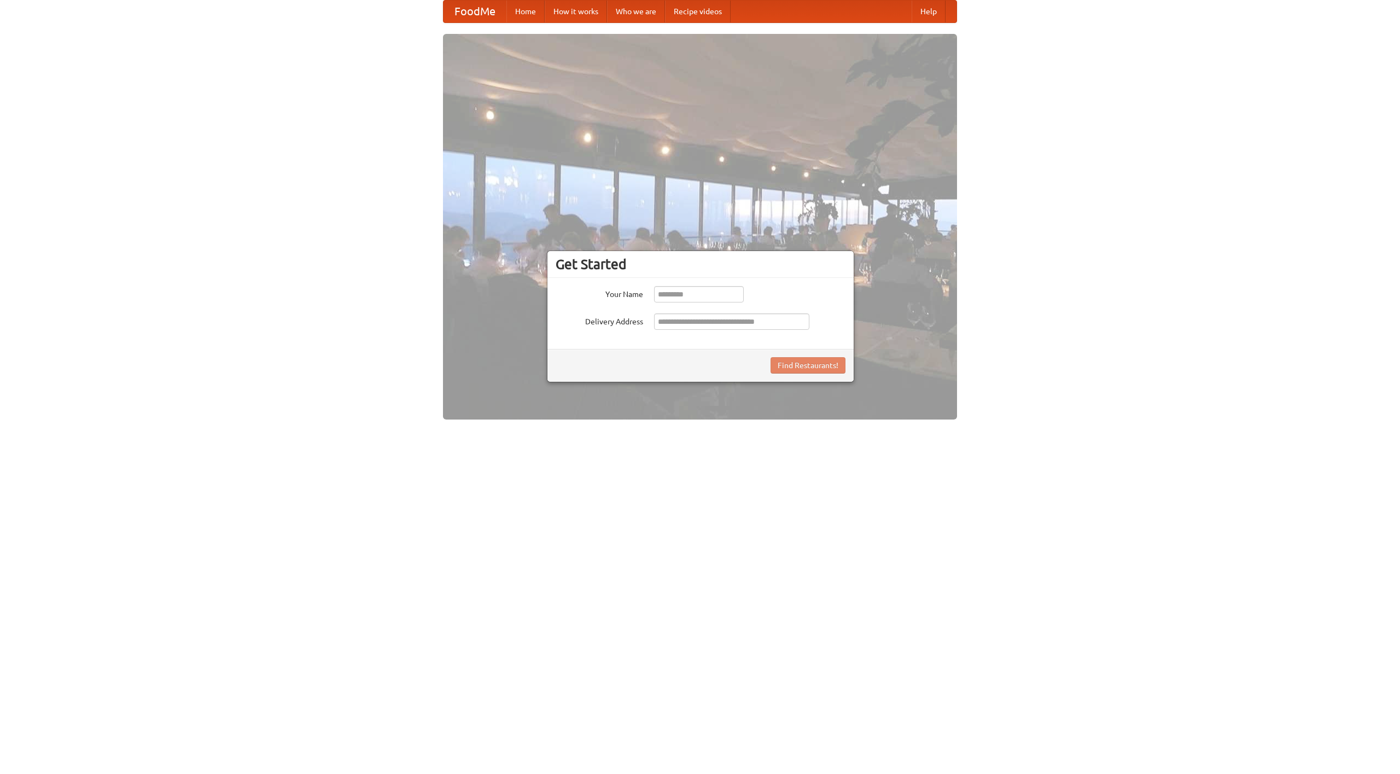 Image resolution: width=1400 pixels, height=774 pixels. Describe the element at coordinates (475, 11) in the screenshot. I see `a: FoodMe` at that location.